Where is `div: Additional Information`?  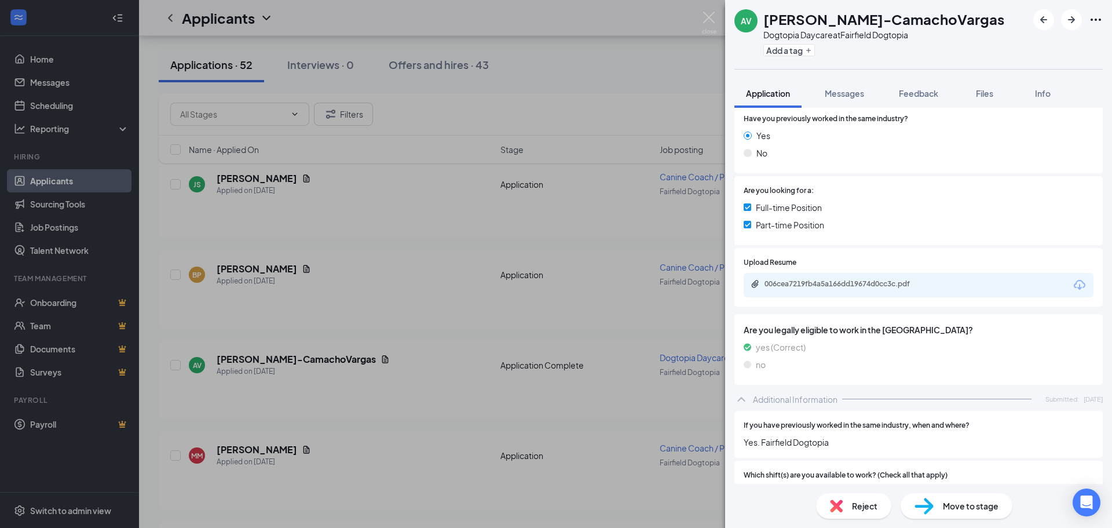 div: Additional Information is located at coordinates (795, 399).